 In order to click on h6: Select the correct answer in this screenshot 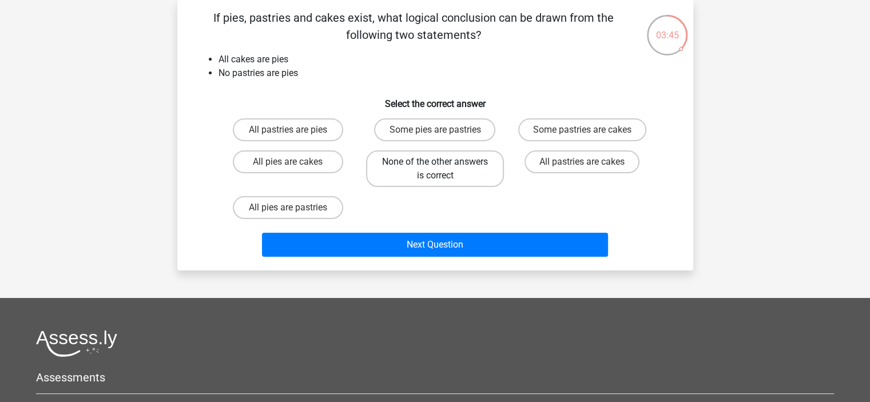, I will do `click(435, 99)`.